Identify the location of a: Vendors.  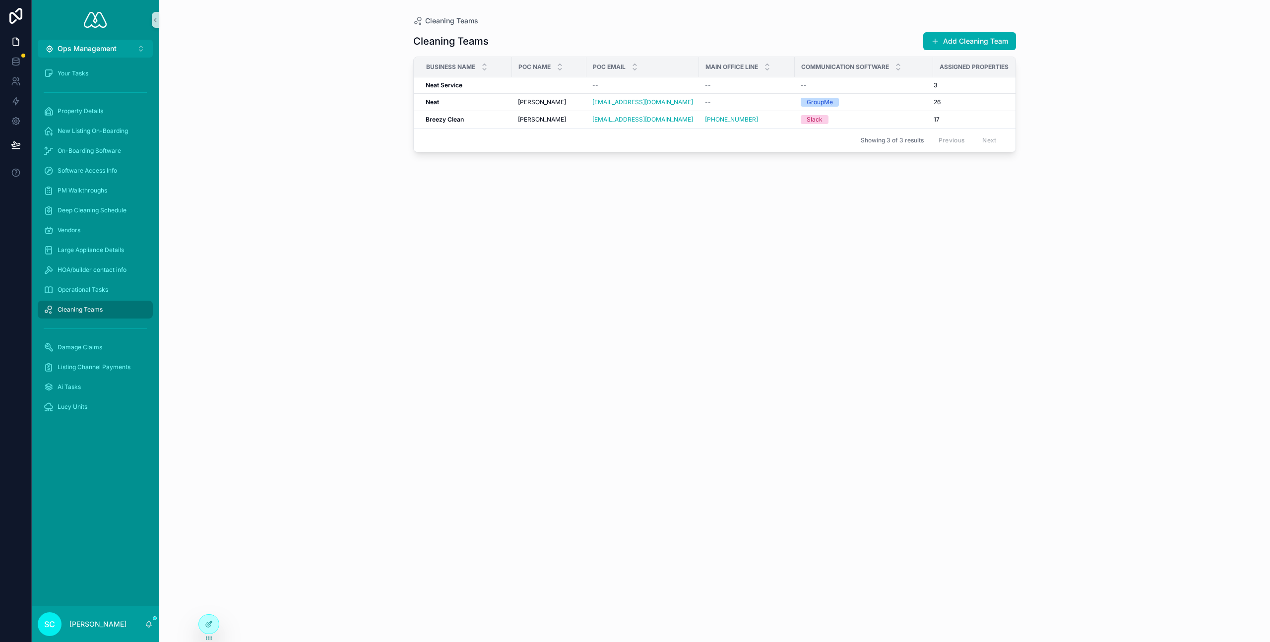
(95, 230).